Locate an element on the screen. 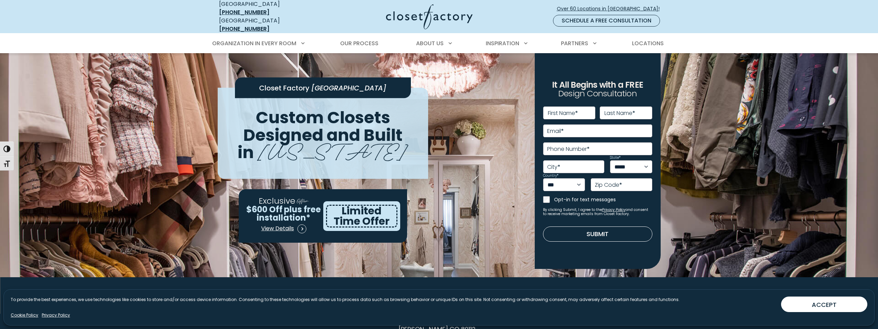 Image resolution: width=878 pixels, height=329 pixels. label: State is located at coordinates (615, 158).